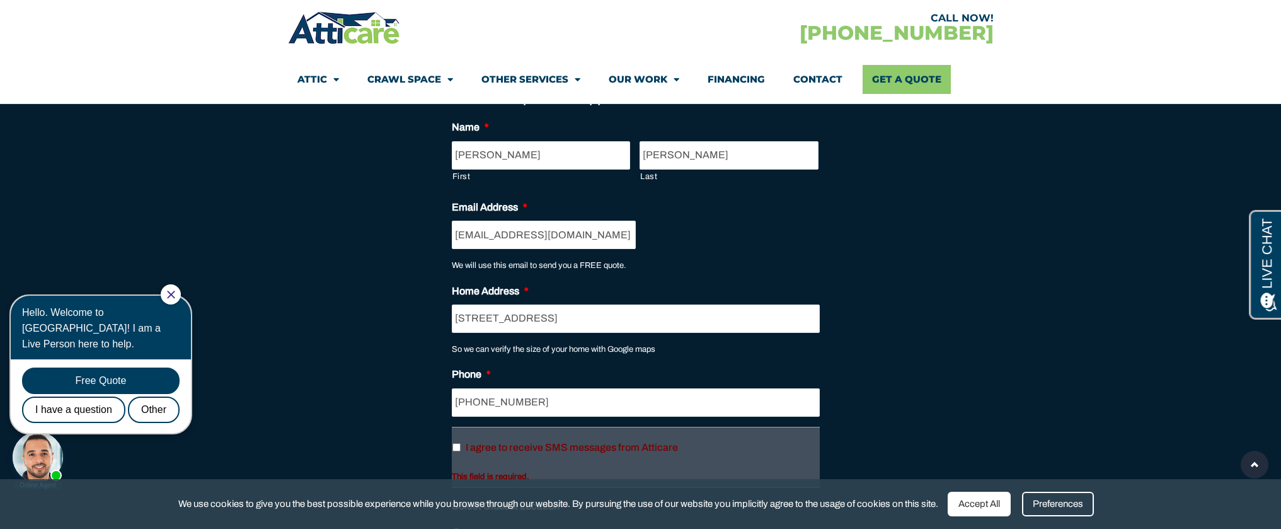  Describe the element at coordinates (558, 503) in the screenshot. I see `span: We use cookies to give you the best possible experience while you browse through our website. By ...` at that location.